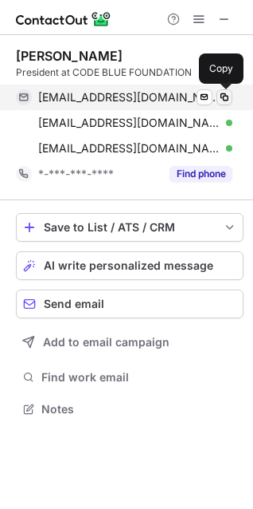 Image resolution: width=253 pixels, height=509 pixels. I want to click on img: ContactOut v5.3.10, so click(64, 19).